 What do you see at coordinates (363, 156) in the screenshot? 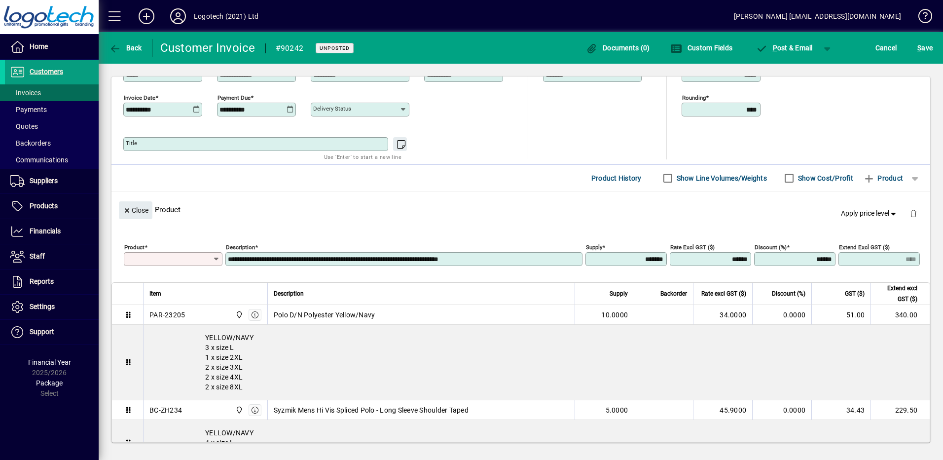
I see `mat-hint: Use 'Enter' to start a new line` at bounding box center [363, 156].